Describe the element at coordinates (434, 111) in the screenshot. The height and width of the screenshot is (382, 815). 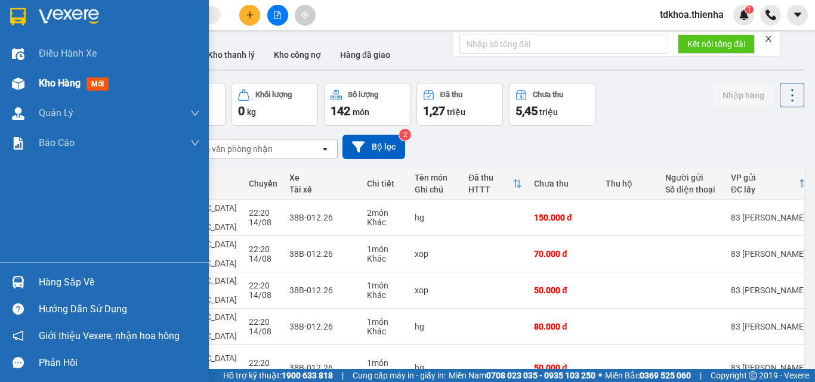
I see `span: 1,27` at that location.